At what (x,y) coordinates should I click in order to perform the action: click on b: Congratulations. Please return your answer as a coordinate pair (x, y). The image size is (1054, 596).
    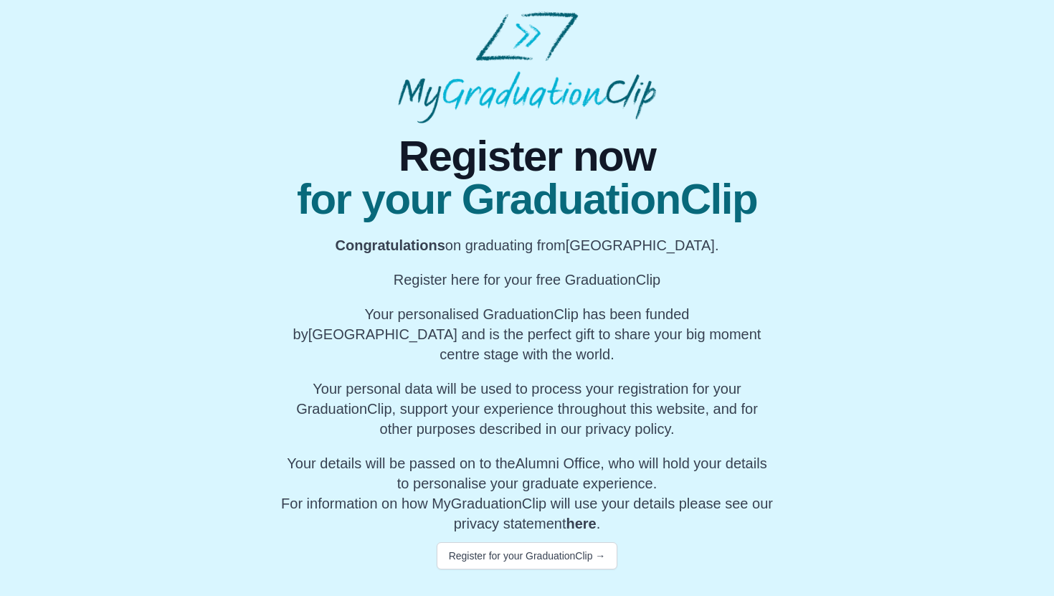
    Looking at the image, I should click on (390, 245).